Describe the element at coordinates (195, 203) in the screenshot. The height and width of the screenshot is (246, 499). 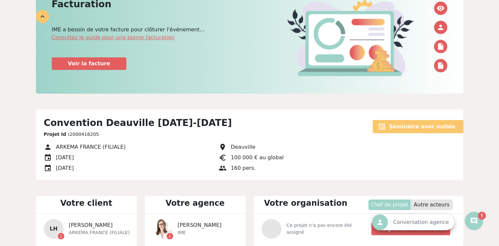
I see `strong: Votre agence` at that location.